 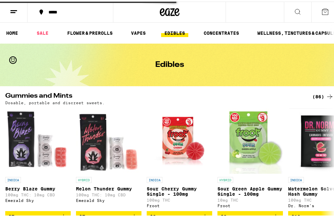 What do you see at coordinates (175, 31) in the screenshot?
I see `a: EDIBLES` at bounding box center [175, 31].